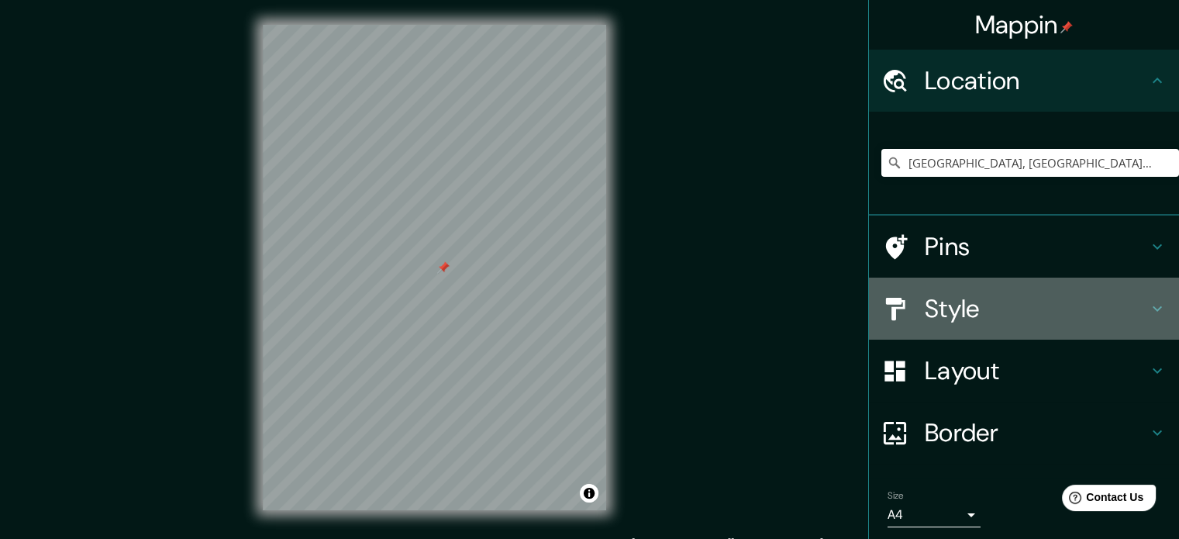 The width and height of the screenshot is (1179, 539). What do you see at coordinates (1024, 370) in the screenshot?
I see `div: Layout` at bounding box center [1024, 370].